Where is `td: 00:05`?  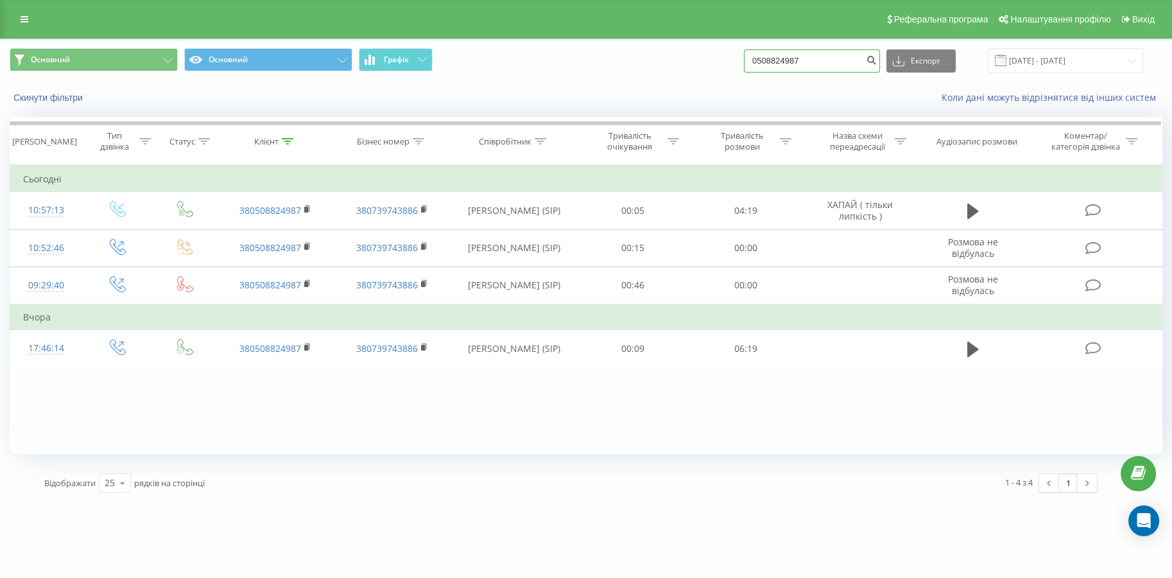 td: 00:05 is located at coordinates (633, 211).